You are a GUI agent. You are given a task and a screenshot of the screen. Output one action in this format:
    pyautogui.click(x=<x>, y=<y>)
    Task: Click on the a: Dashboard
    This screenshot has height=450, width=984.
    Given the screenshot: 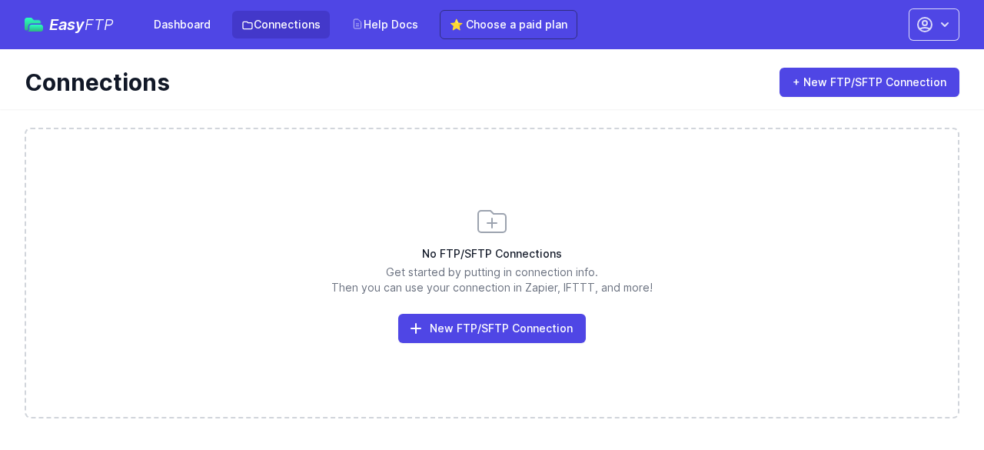 What is the action you would take?
    pyautogui.click(x=182, y=25)
    